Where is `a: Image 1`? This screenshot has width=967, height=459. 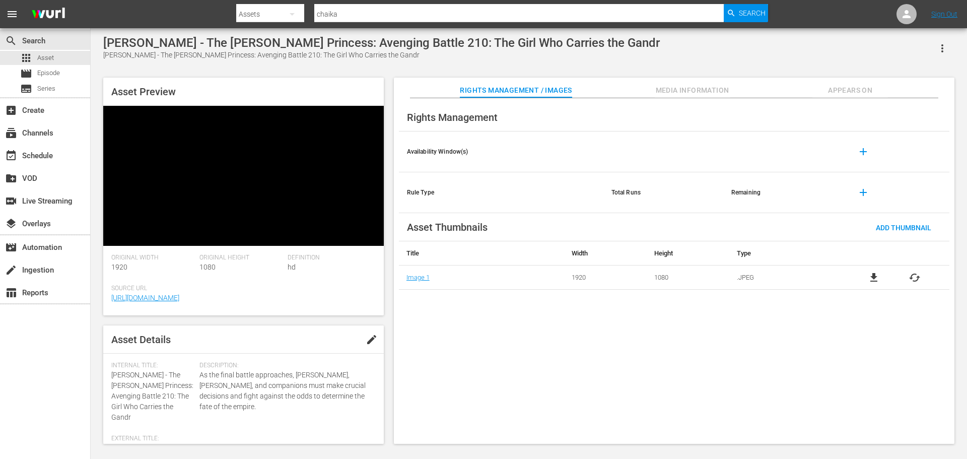 a: Image 1 is located at coordinates (418, 277).